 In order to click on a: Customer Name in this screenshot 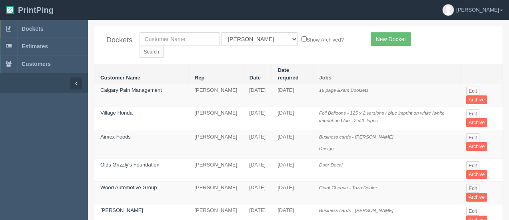, I will do `click(120, 78)`.